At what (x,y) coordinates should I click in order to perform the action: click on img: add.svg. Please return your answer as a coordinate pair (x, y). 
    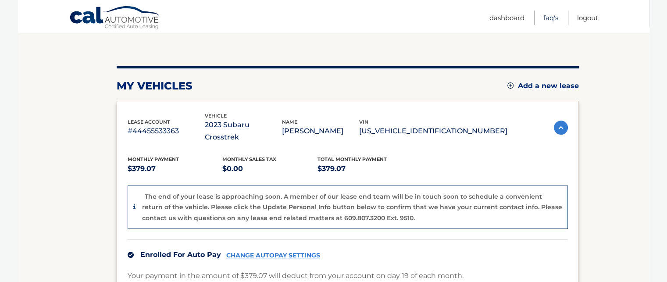
    Looking at the image, I should click on (510, 85).